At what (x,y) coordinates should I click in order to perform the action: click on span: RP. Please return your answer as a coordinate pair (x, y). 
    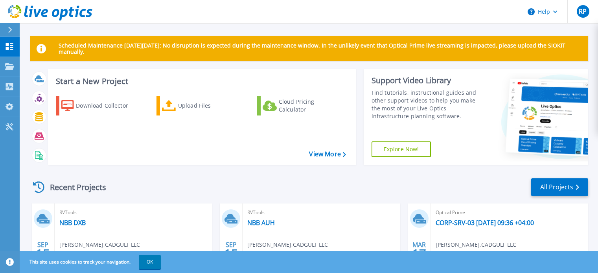
    Looking at the image, I should click on (582, 11).